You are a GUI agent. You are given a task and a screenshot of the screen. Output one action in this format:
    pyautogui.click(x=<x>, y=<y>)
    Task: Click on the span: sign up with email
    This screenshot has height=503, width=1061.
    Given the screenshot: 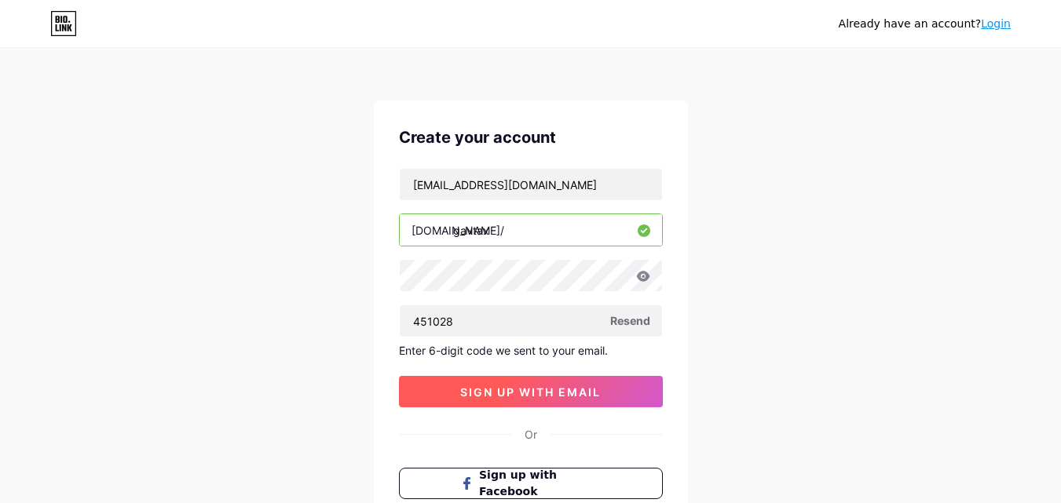 What is the action you would take?
    pyautogui.click(x=530, y=392)
    